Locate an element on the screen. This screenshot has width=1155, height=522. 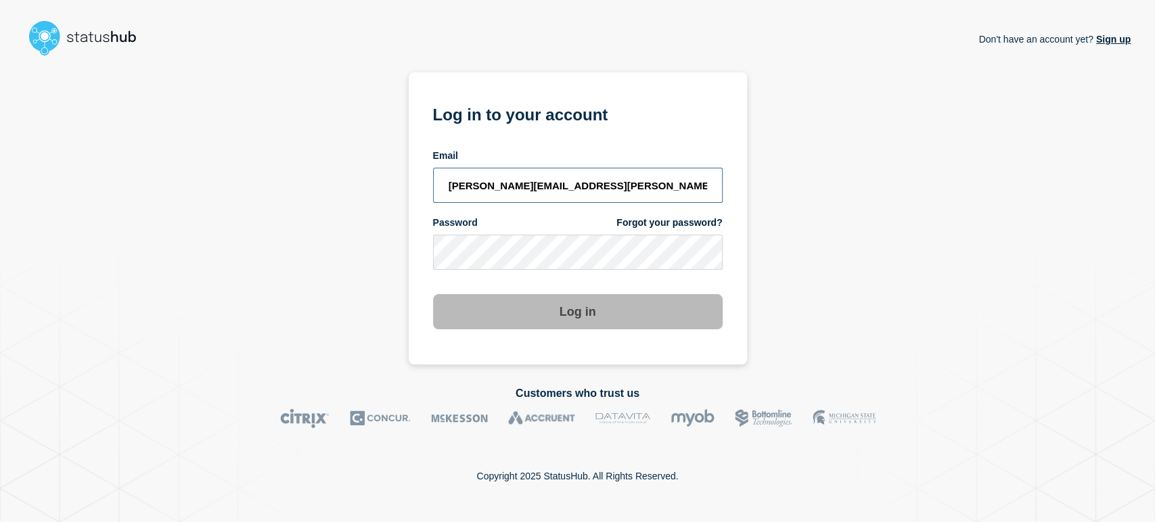
img: StatusHub logo is located at coordinates (89, 38).